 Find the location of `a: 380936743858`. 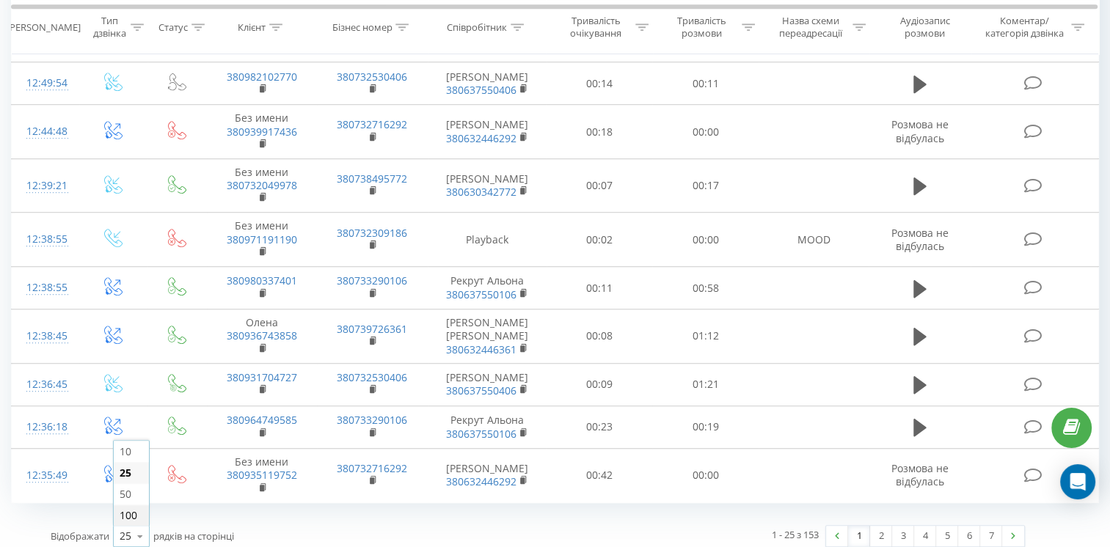

a: 380936743858 is located at coordinates (262, 335).